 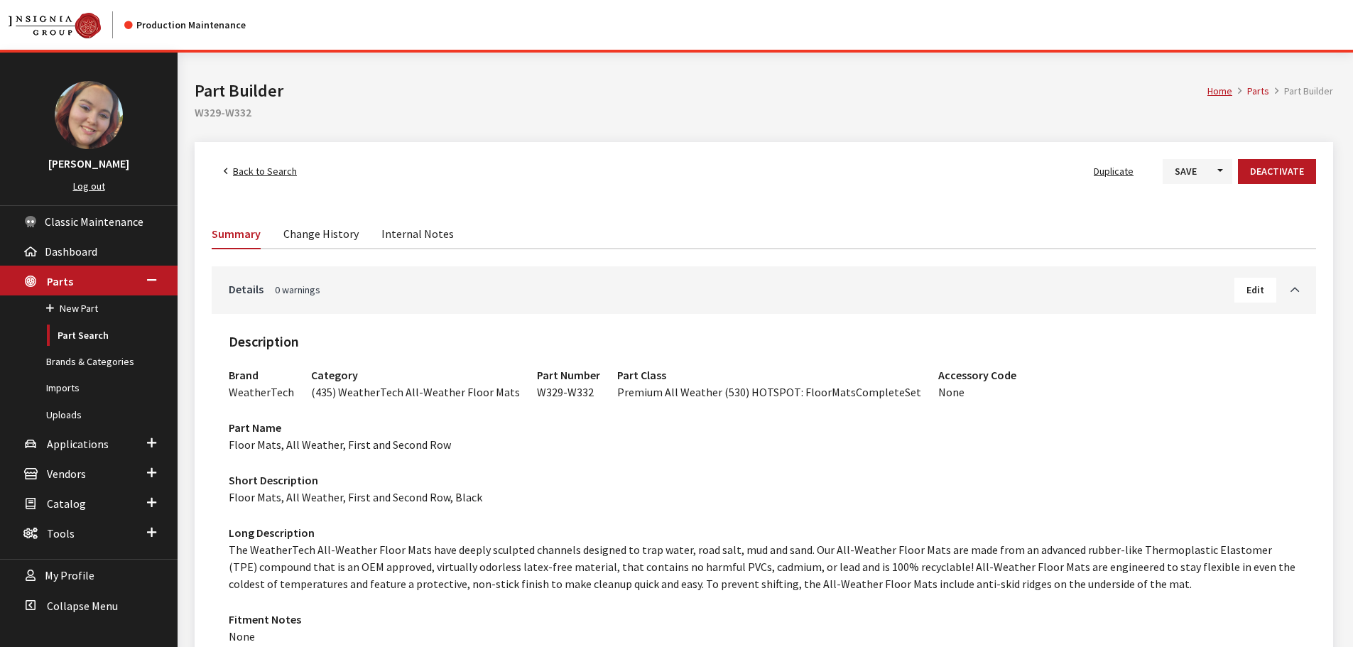 What do you see at coordinates (764, 480) in the screenshot?
I see `h3: Short Description` at bounding box center [764, 480].